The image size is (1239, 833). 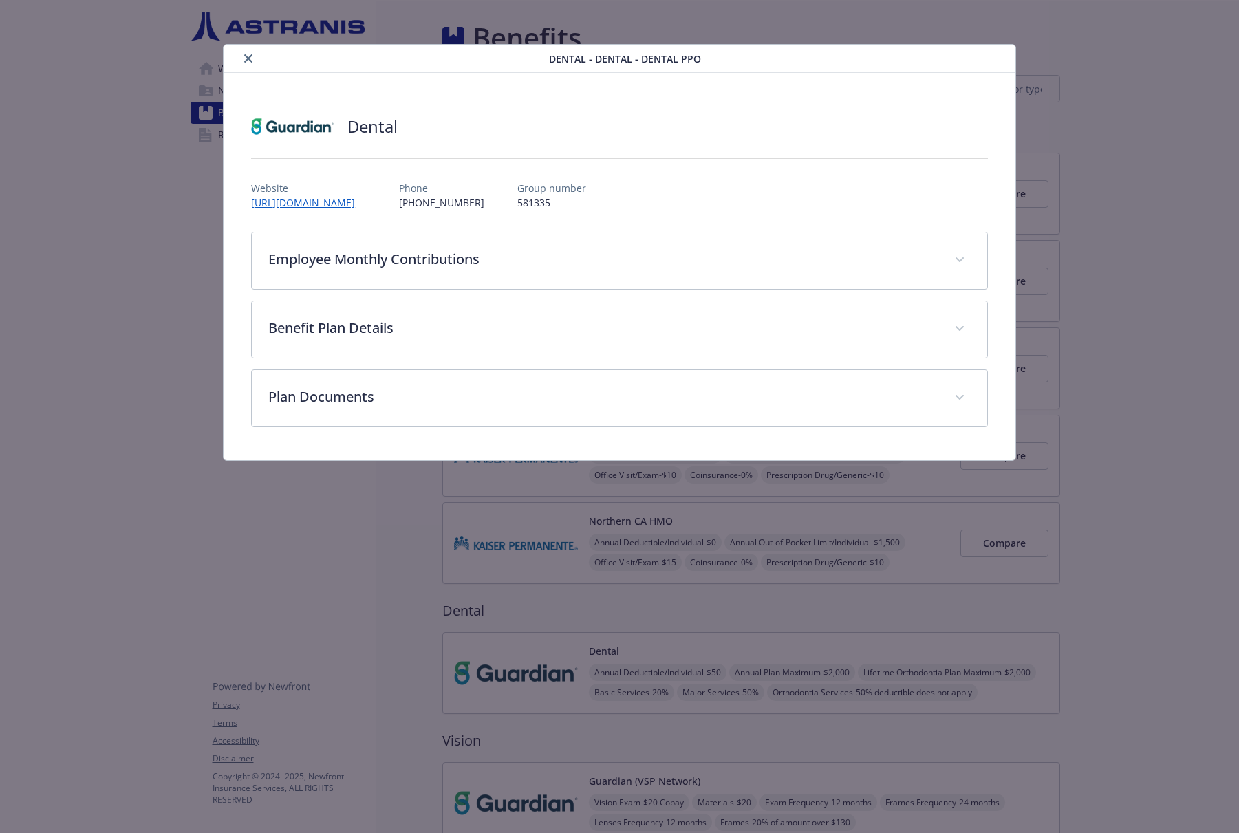 What do you see at coordinates (248, 58) in the screenshot?
I see `button: close` at bounding box center [248, 58].